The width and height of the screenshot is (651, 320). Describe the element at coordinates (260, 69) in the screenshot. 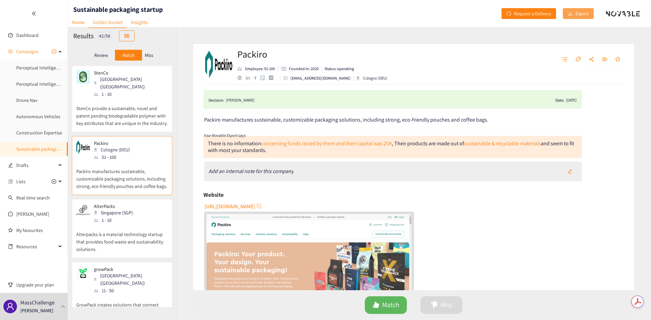

I see `p: Employee: 51-100` at that location.